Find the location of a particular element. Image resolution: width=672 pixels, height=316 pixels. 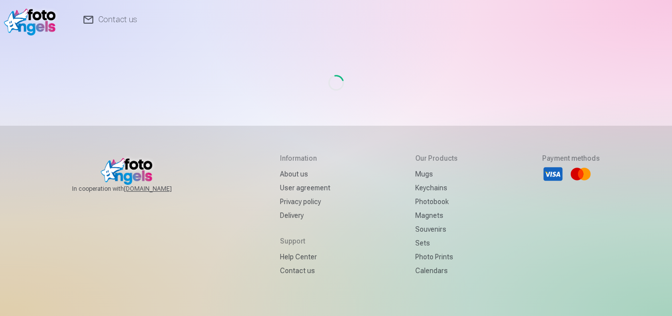

a: Photobook is located at coordinates (436, 202).